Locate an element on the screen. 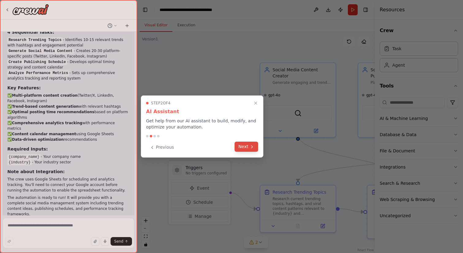 This screenshot has width=463, height=253. span: Step 2 of 4 is located at coordinates (161, 103).